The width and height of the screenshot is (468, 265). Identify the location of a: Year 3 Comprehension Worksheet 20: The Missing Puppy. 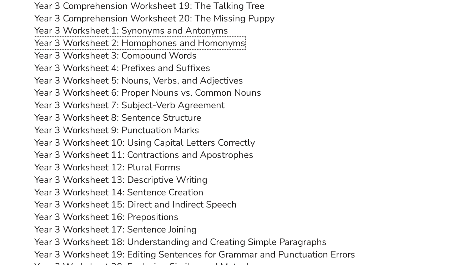
(154, 18).